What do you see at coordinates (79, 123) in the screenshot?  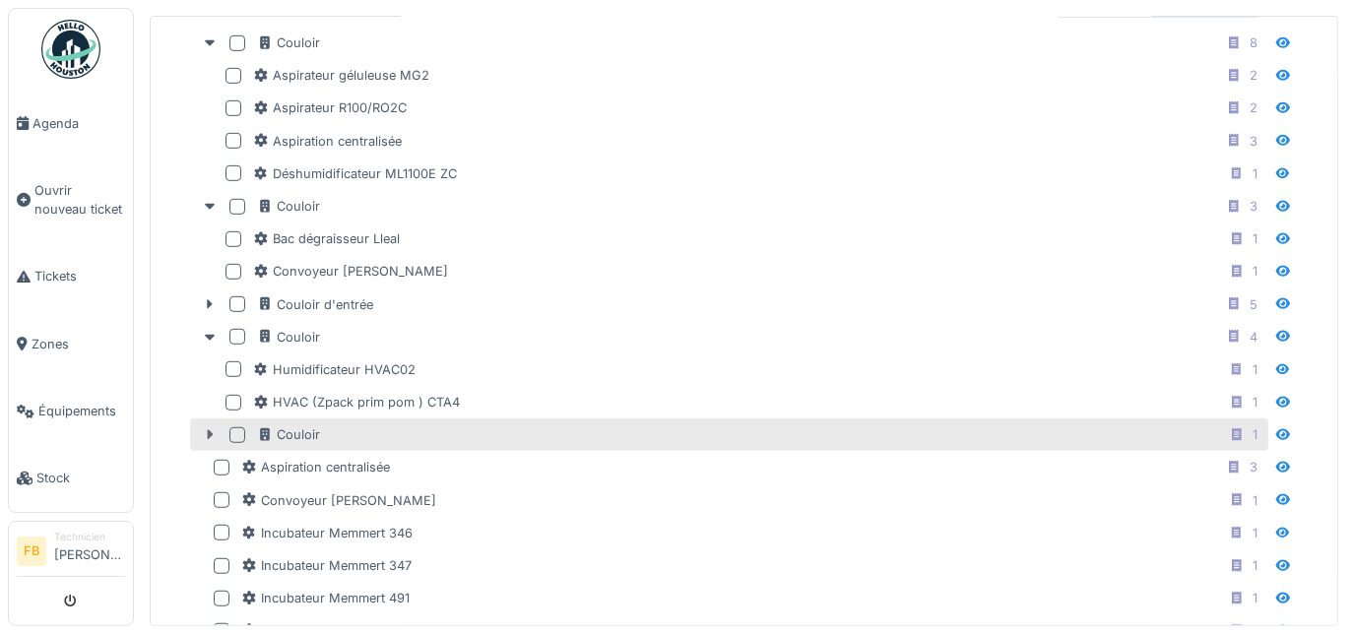 I see `span: Agenda` at bounding box center [79, 123].